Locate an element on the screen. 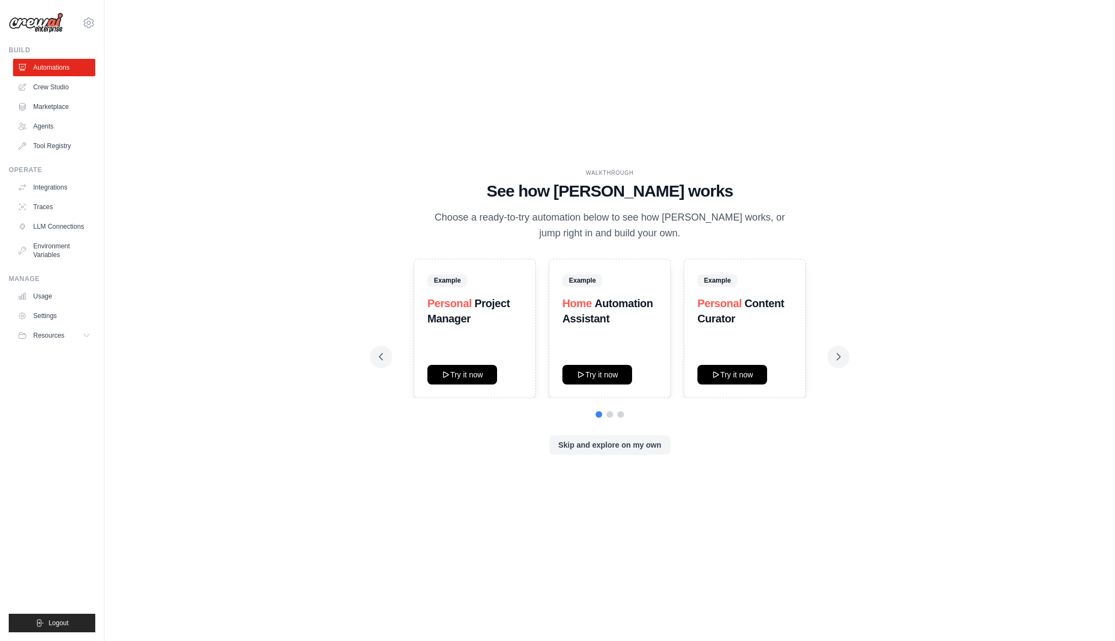  a: Crew Studio is located at coordinates (54, 87).